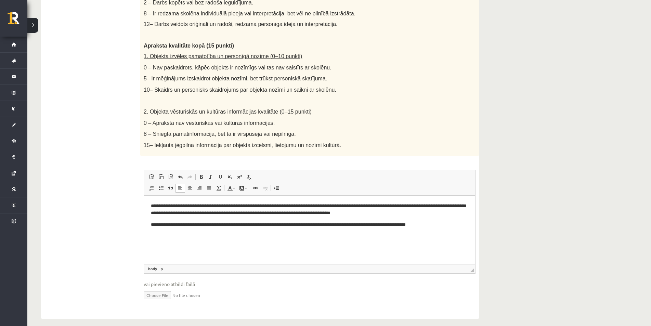  Describe the element at coordinates (152, 188) in the screenshot. I see `a: Вставить / удалить нумерованный список` at that location.